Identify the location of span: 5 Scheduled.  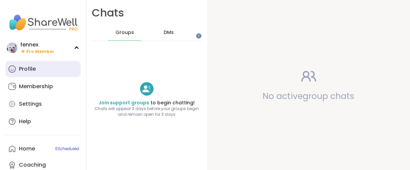
(67, 149).